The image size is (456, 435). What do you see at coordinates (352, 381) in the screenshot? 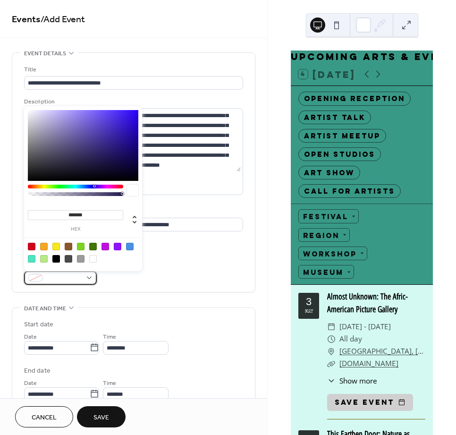
I see `button: ​Show more` at bounding box center [352, 381].